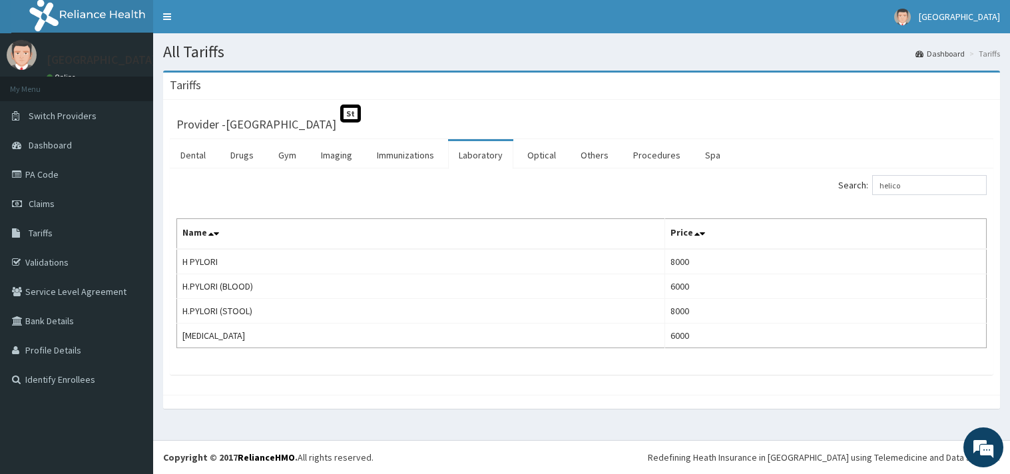 This screenshot has height=474, width=1010. What do you see at coordinates (581, 52) in the screenshot?
I see `h1: All Tariffs` at bounding box center [581, 52].